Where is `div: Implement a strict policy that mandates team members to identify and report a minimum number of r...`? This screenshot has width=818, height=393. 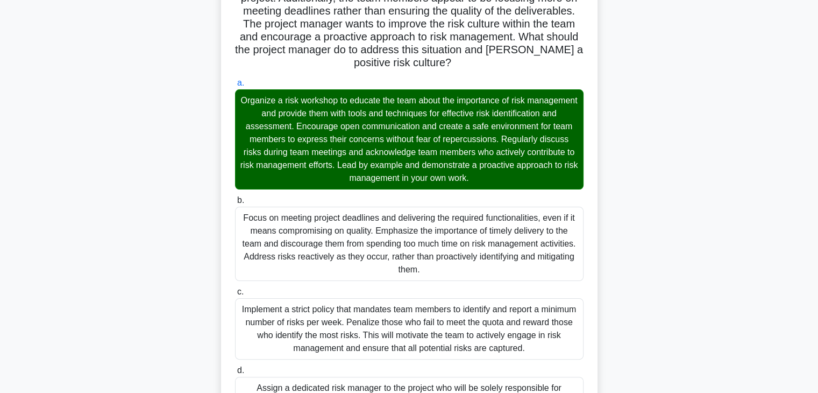 div: Implement a strict policy that mandates team members to identify and report a minimum number of r... is located at coordinates (409, 329).